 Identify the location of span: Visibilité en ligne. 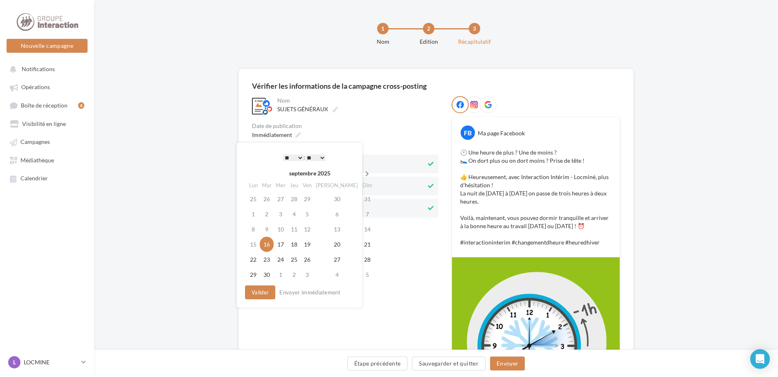
(44, 124).